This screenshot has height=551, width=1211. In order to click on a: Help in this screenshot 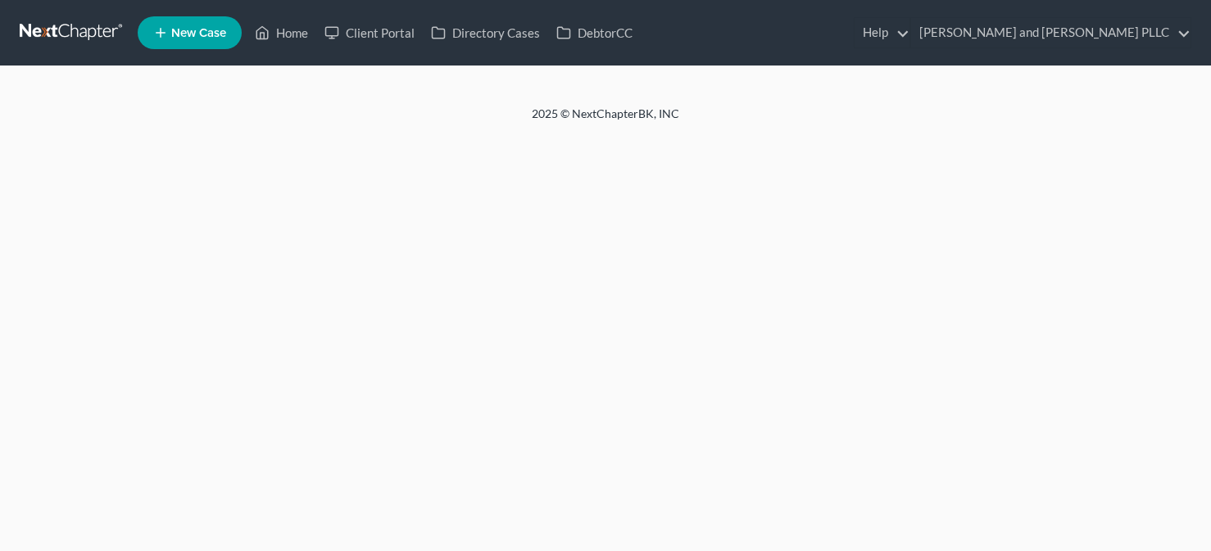, I will do `click(882, 33)`.